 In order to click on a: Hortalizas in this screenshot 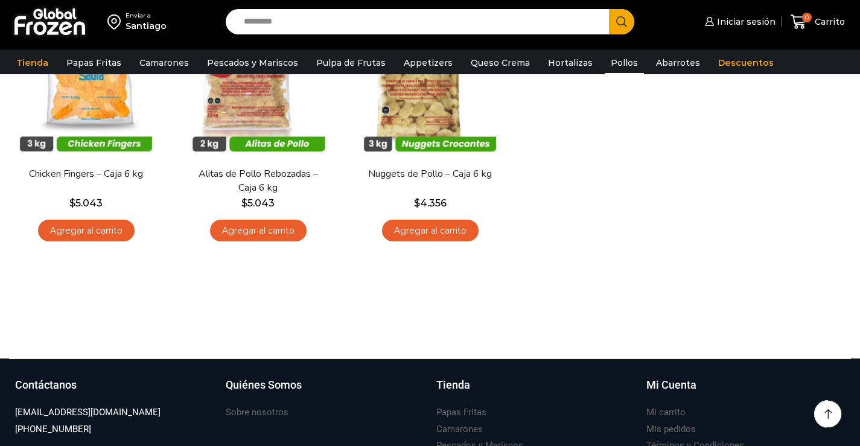, I will do `click(571, 63)`.